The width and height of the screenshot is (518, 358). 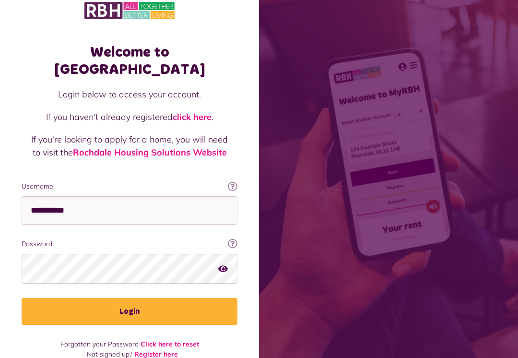 What do you see at coordinates (129, 94) in the screenshot?
I see `p: Login below to access your account.` at bounding box center [129, 94].